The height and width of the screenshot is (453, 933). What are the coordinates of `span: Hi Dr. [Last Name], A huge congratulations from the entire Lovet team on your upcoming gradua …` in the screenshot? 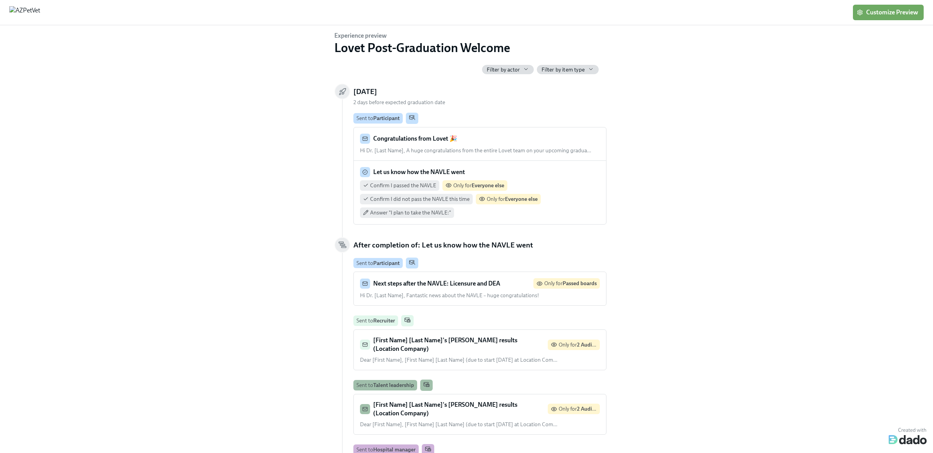 It's located at (476, 151).